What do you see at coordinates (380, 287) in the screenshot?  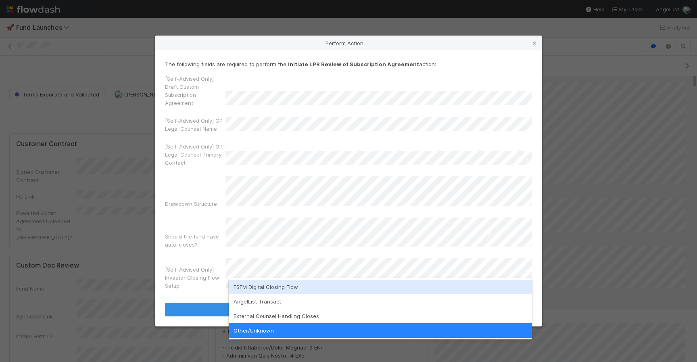 I see `div: FSFM Digital Closing Flow` at bounding box center [380, 287].